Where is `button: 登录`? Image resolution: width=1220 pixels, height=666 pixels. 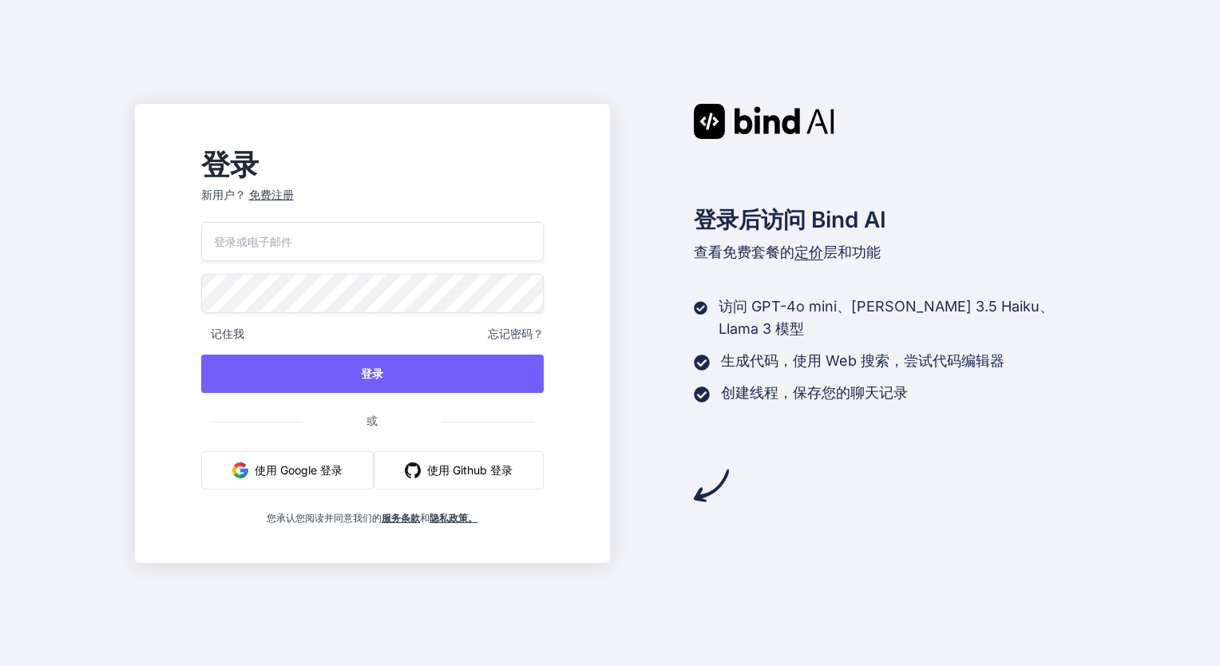
button: 登录 is located at coordinates (372, 374).